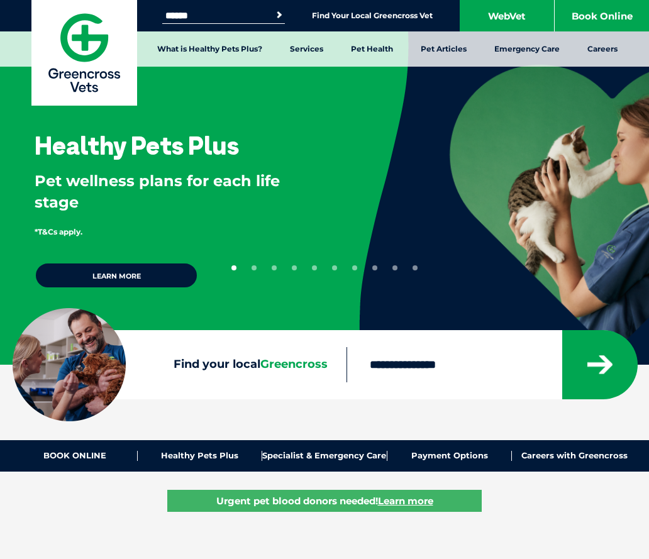  What do you see at coordinates (335, 268) in the screenshot?
I see `button: 6 of 10` at bounding box center [335, 268].